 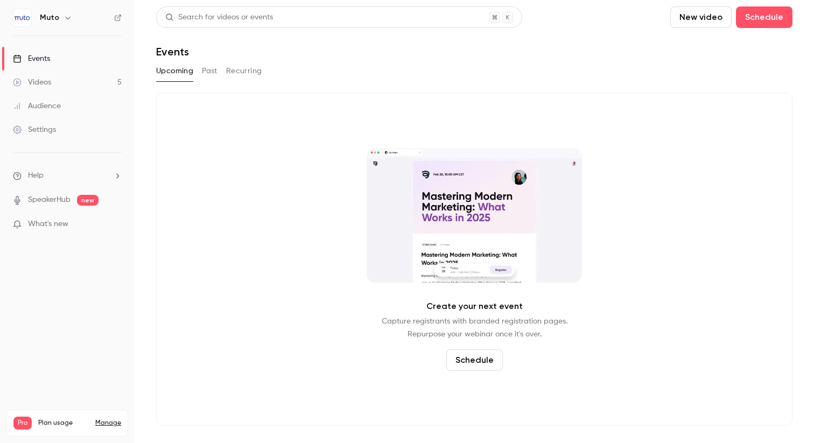 I want to click on li: help-dropdown-opener, so click(x=67, y=176).